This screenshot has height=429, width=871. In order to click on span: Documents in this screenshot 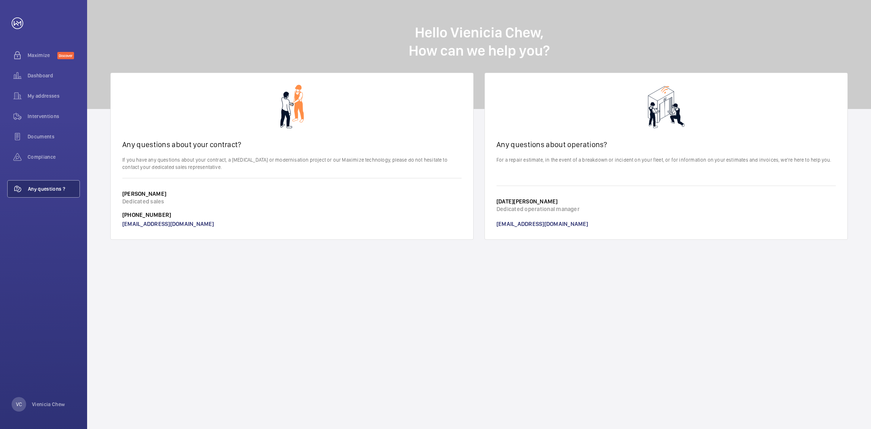, I will do `click(54, 137)`.